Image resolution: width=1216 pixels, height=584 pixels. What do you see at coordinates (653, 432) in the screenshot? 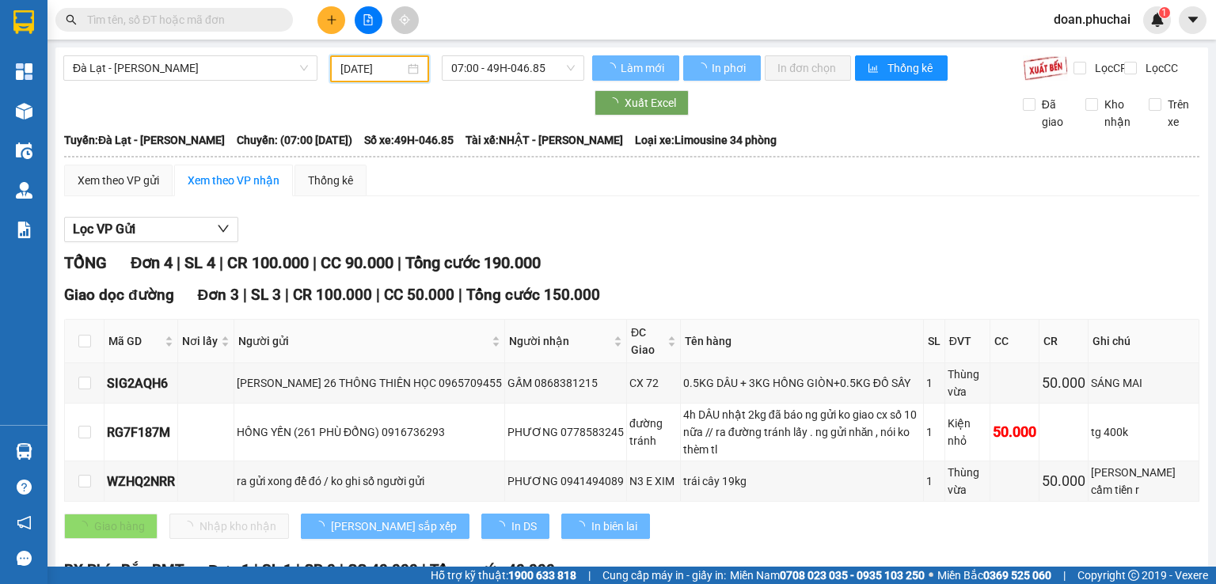
I see `div: đường tránh` at bounding box center [653, 432].